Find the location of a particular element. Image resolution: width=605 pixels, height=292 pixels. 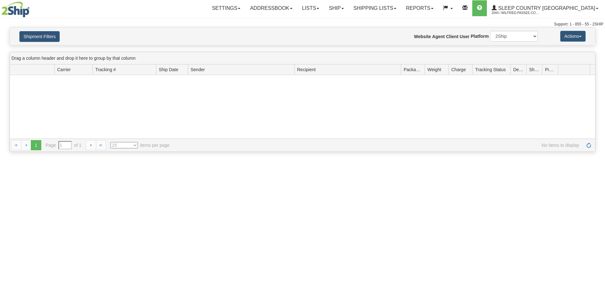

span: Sender is located at coordinates (197, 70).